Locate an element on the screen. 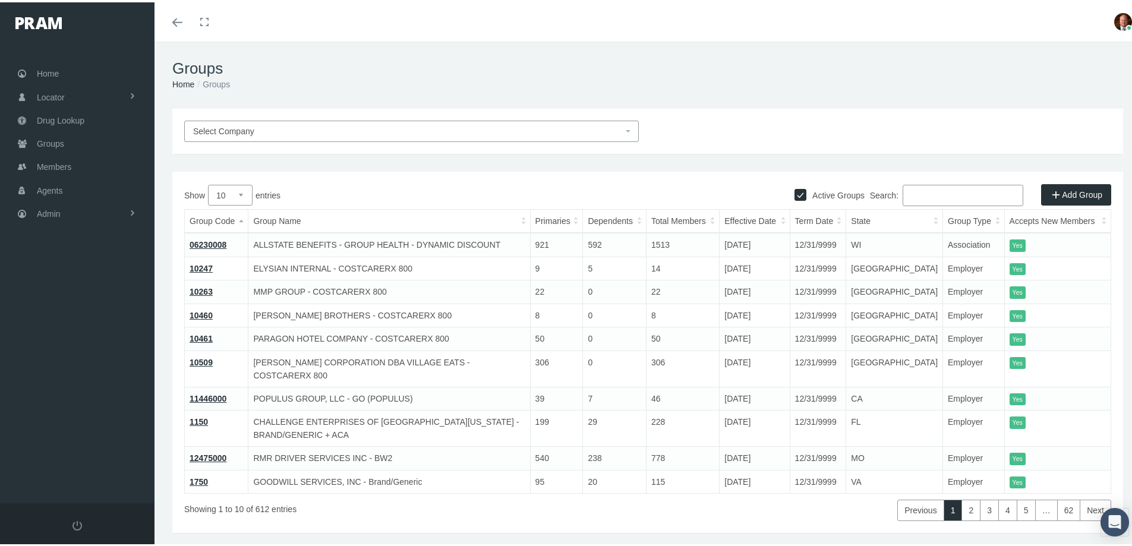  th: Term Date: activate to sort column ascending is located at coordinates (818, 219).